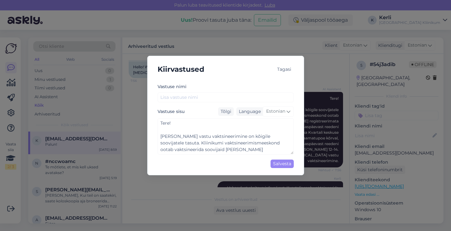 The height and width of the screenshot is (231, 451). I want to click on span: Estonian, so click(276, 111).